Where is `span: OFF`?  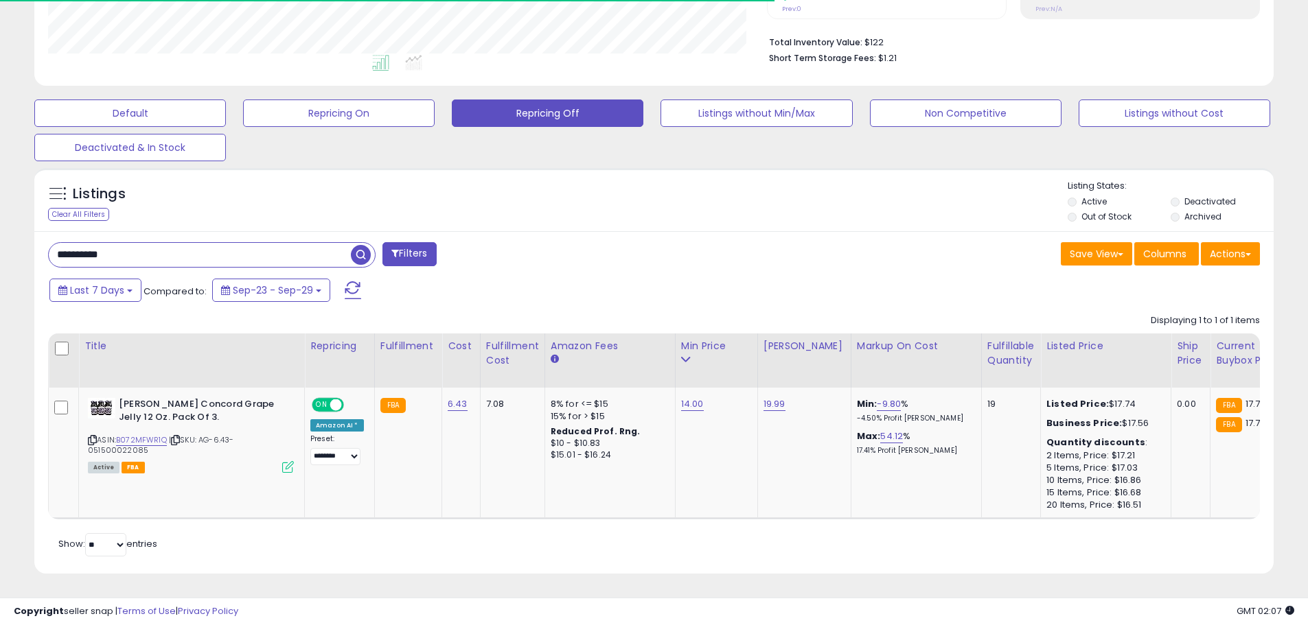
span: OFF is located at coordinates (353, 405).